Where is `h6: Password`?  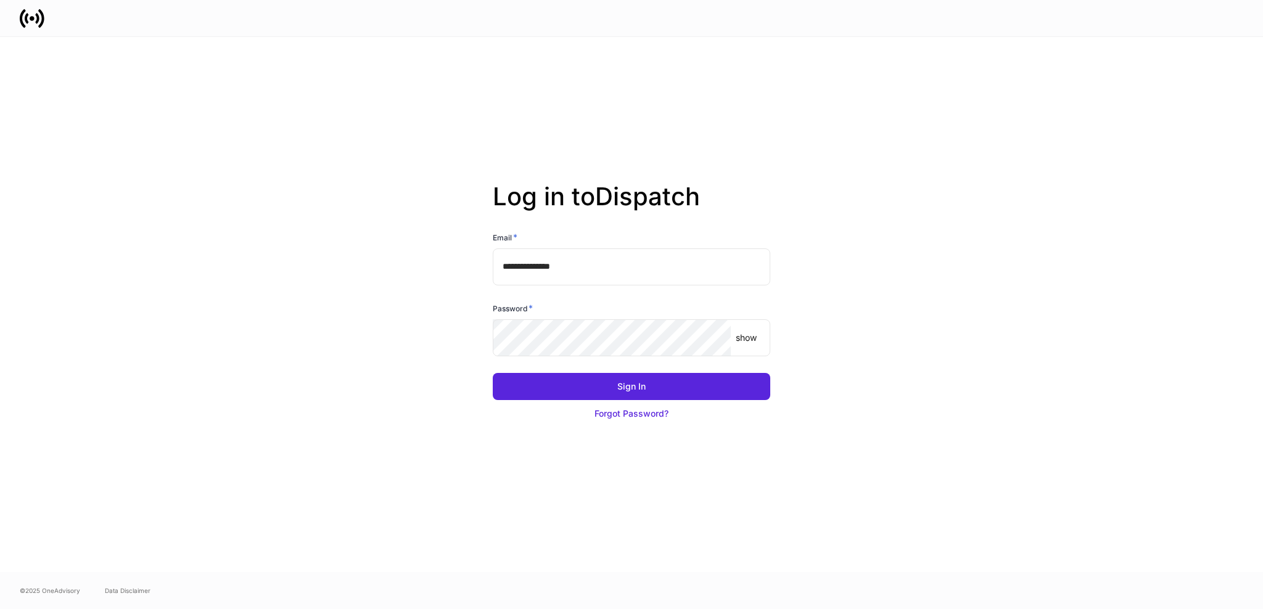
h6: Password is located at coordinates (512, 308).